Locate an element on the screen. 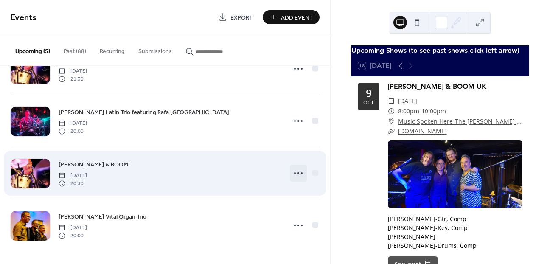 The width and height of the screenshot is (550, 264). span: 21:30 is located at coordinates (73, 79).